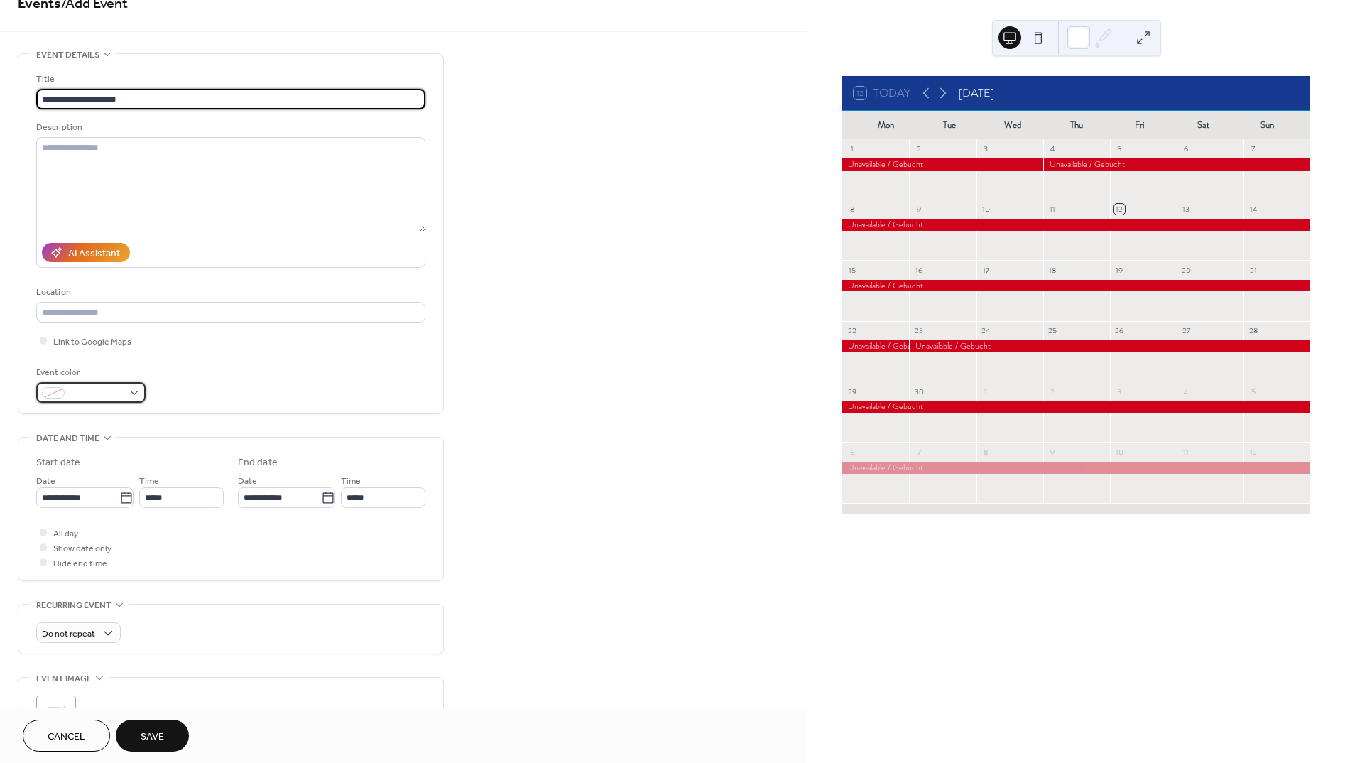 The width and height of the screenshot is (1345, 763). Describe the element at coordinates (918, 330) in the screenshot. I see `div: 23` at that location.